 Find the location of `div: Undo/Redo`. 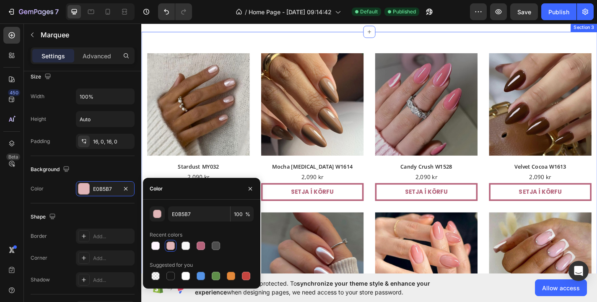

div: Undo/Redo is located at coordinates (175, 12).